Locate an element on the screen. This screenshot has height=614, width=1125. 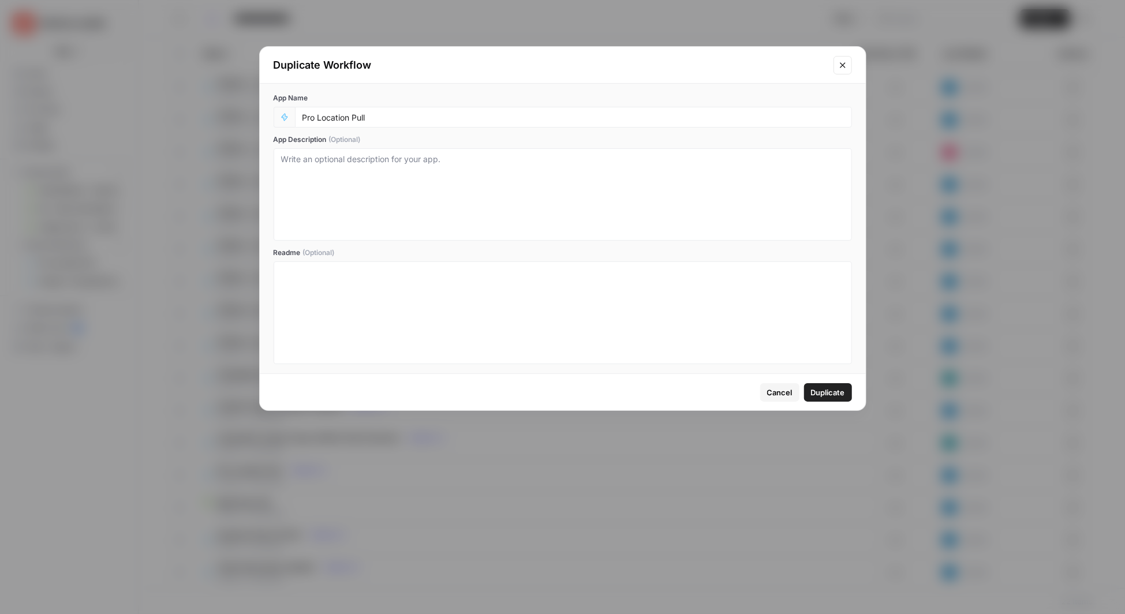
button: Cancel is located at coordinates (780, 393).